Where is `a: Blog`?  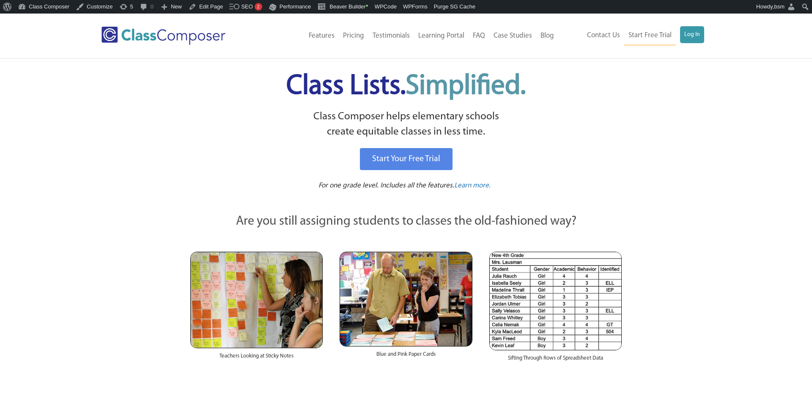 a: Blog is located at coordinates (548, 36).